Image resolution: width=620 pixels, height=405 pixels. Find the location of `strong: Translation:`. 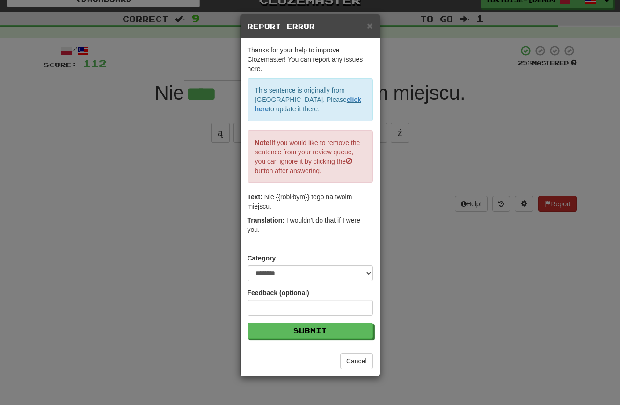

strong: Translation: is located at coordinates (266, 221).